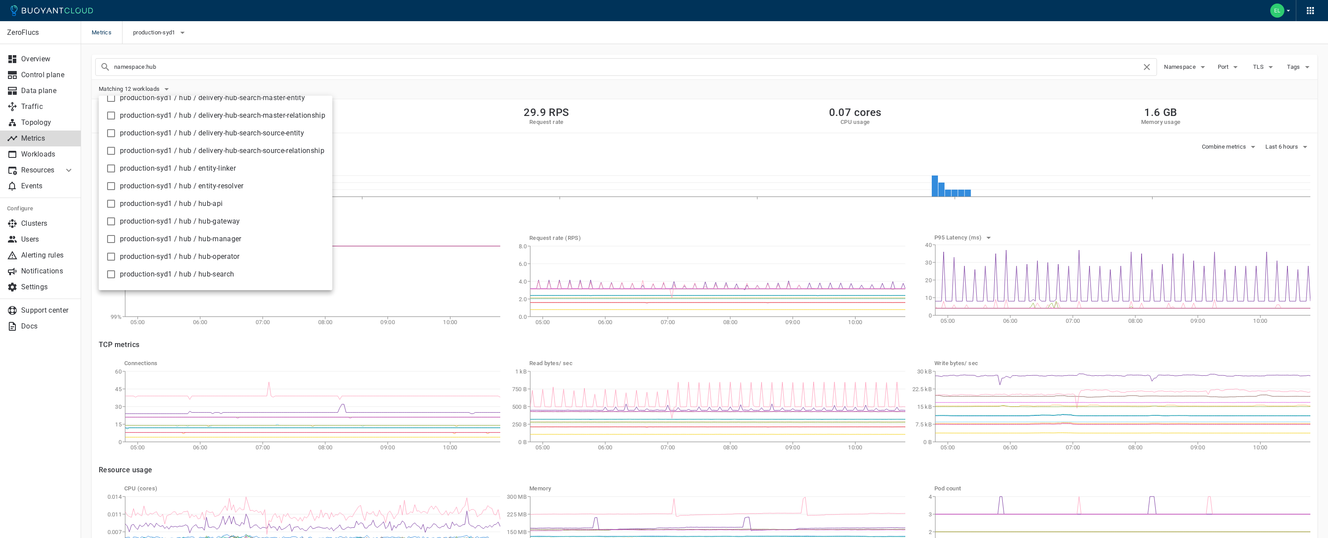 The width and height of the screenshot is (1328, 538). I want to click on span: production-syd1 / hub / hub-search, so click(223, 274).